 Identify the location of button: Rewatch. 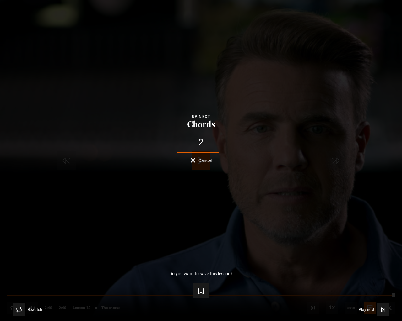
(27, 310).